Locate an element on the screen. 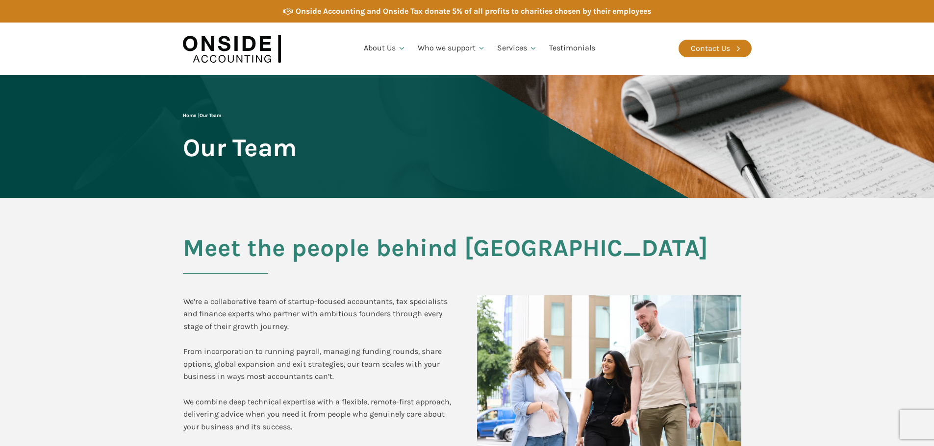 This screenshot has height=446, width=934. div: Onside Accounting and Onside Tax donate 5% of all profits to charities chosen by their employees is located at coordinates (473, 11).